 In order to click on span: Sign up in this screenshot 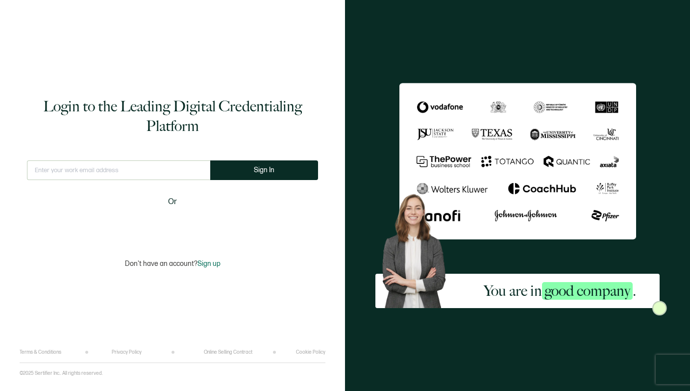, I will do `click(209, 263)`.